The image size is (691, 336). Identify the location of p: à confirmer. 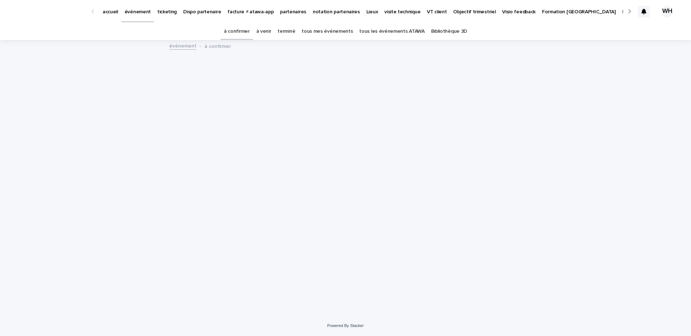
(218, 46).